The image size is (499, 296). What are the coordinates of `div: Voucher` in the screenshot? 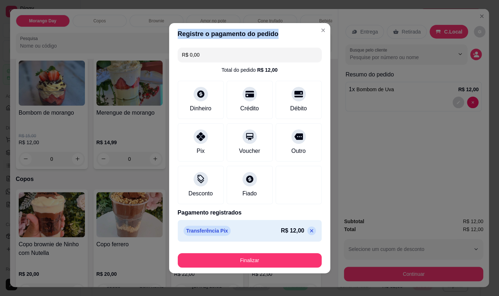 It's located at (250, 151).